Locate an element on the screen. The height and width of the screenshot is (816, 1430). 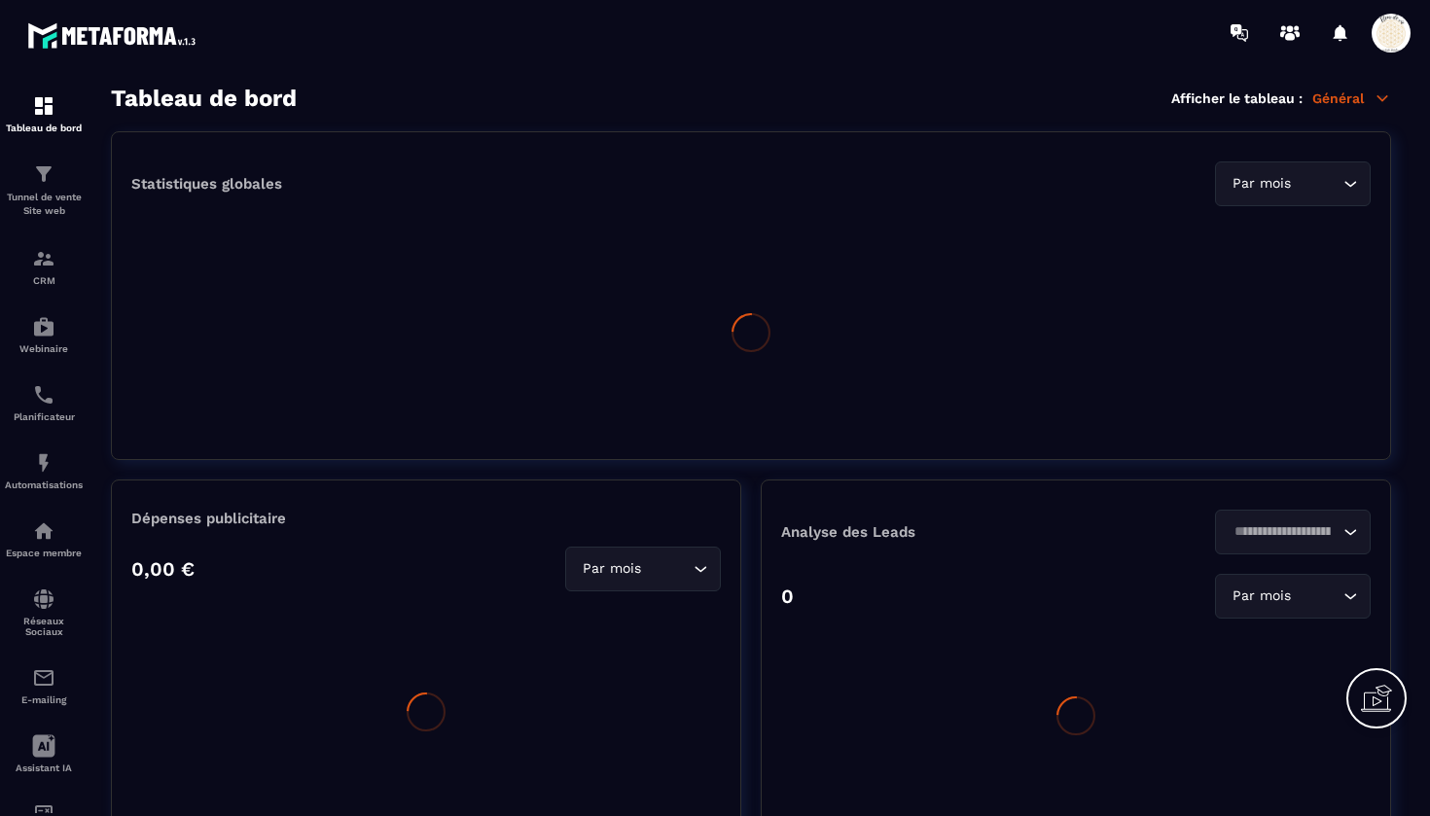
p: Assistant IA is located at coordinates (44, 768).